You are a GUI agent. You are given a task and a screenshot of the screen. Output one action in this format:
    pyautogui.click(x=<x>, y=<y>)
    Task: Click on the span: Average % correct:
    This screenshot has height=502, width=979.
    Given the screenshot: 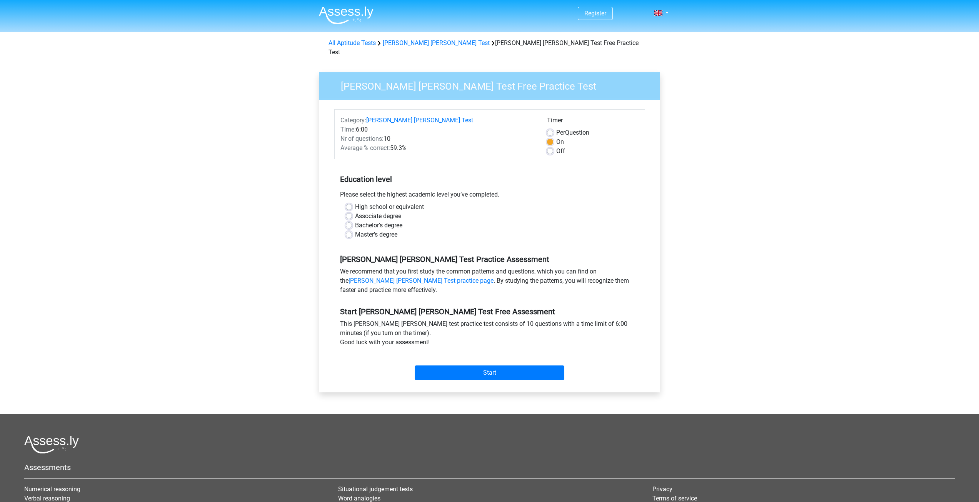 What is the action you would take?
    pyautogui.click(x=365, y=148)
    